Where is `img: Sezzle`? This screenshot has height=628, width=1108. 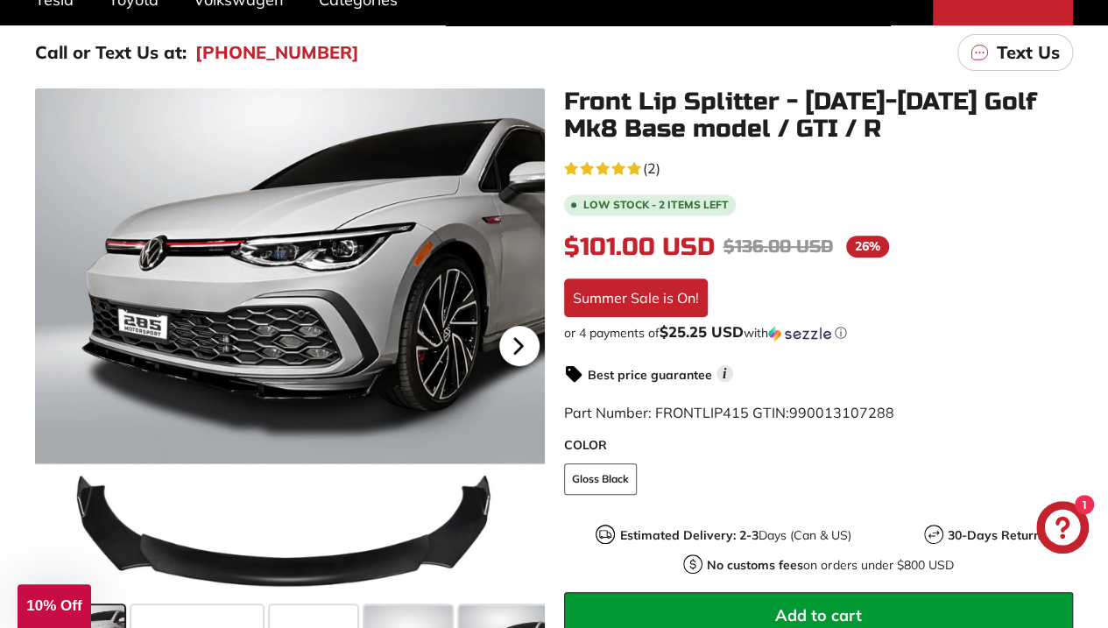
img: Sezzle is located at coordinates (800, 334).